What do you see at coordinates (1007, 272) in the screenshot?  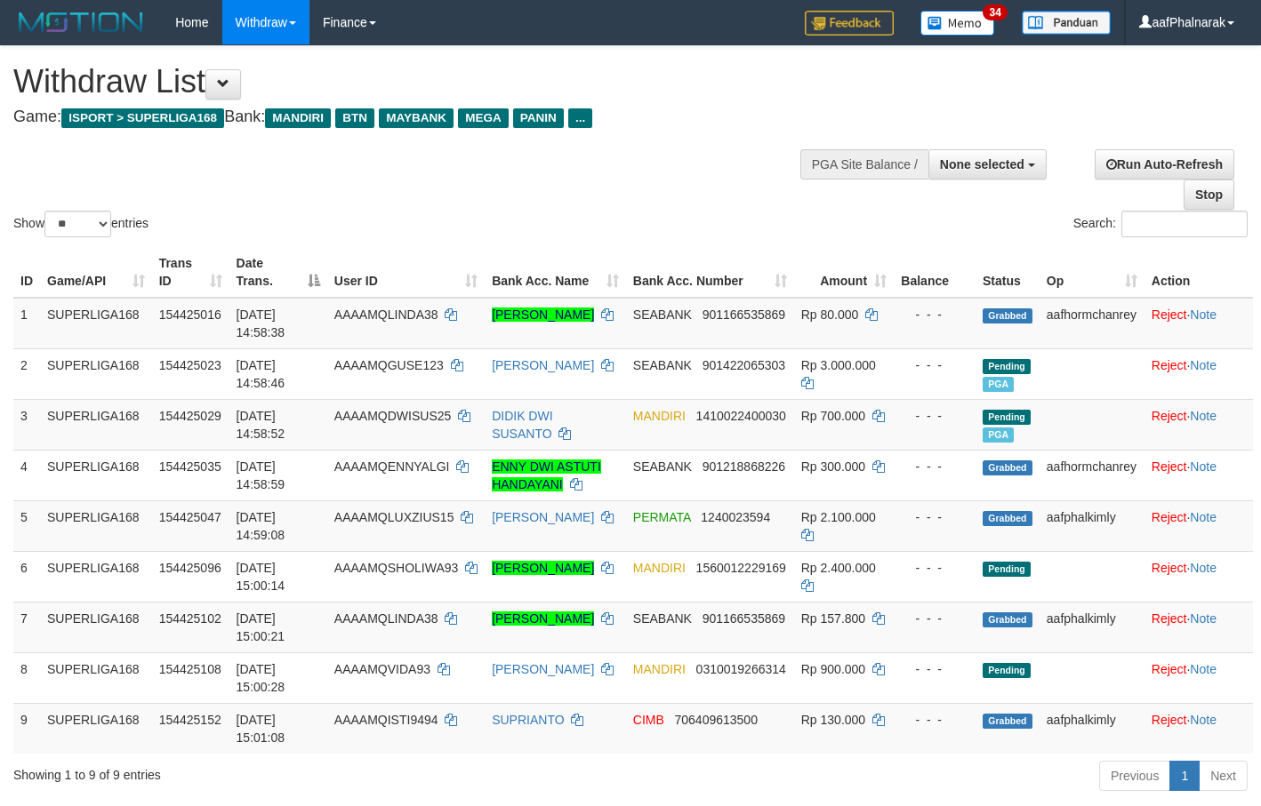 I see `th: Status` at bounding box center [1007, 272].